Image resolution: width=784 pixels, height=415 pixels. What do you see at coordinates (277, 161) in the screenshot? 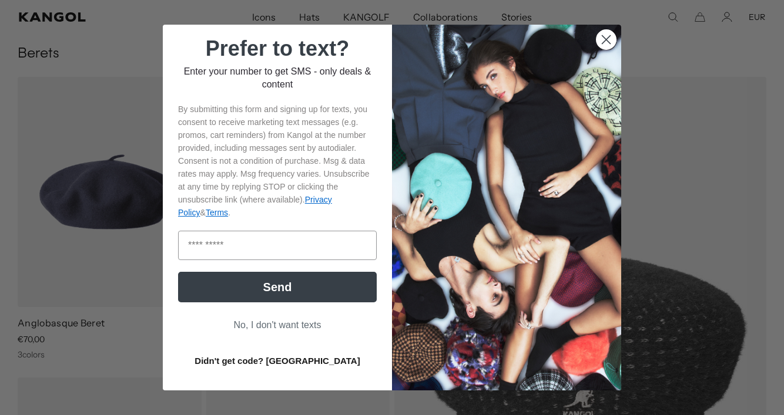
I see `p: By submitting this form and signing up for texts, you consent to receive marketing text messages ...` at bounding box center [277, 161].